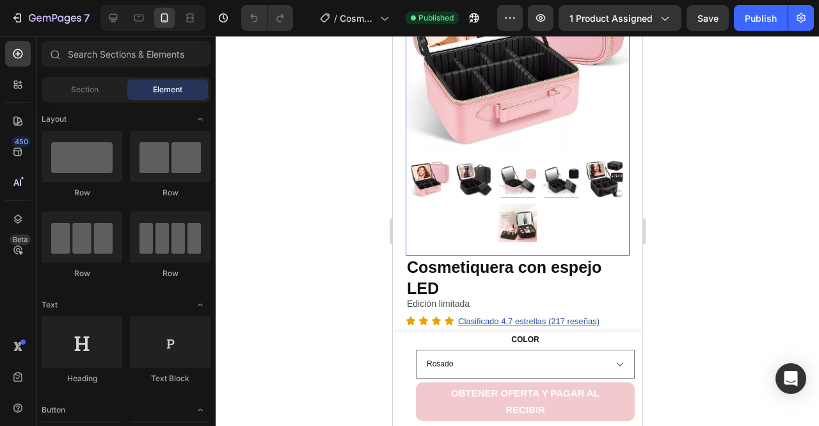  What do you see at coordinates (132, 365) in the screenshot?
I see `button: <p><span style="font-size:15px;">OBTENER OFERTA Y PAGAR AL RECIBIR</span></p>` at bounding box center [132, 365].